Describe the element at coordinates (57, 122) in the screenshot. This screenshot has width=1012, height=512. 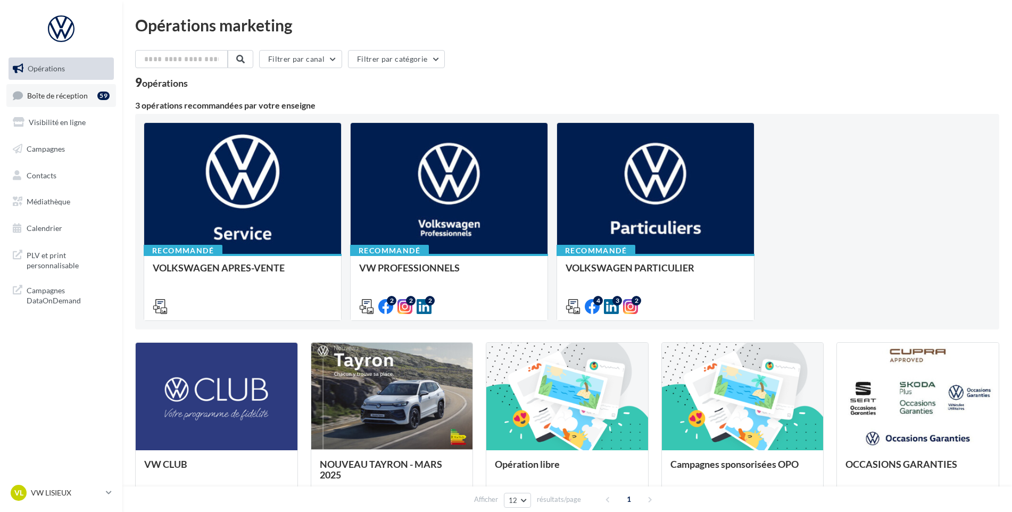
I see `span: Visibilité en ligne` at that location.